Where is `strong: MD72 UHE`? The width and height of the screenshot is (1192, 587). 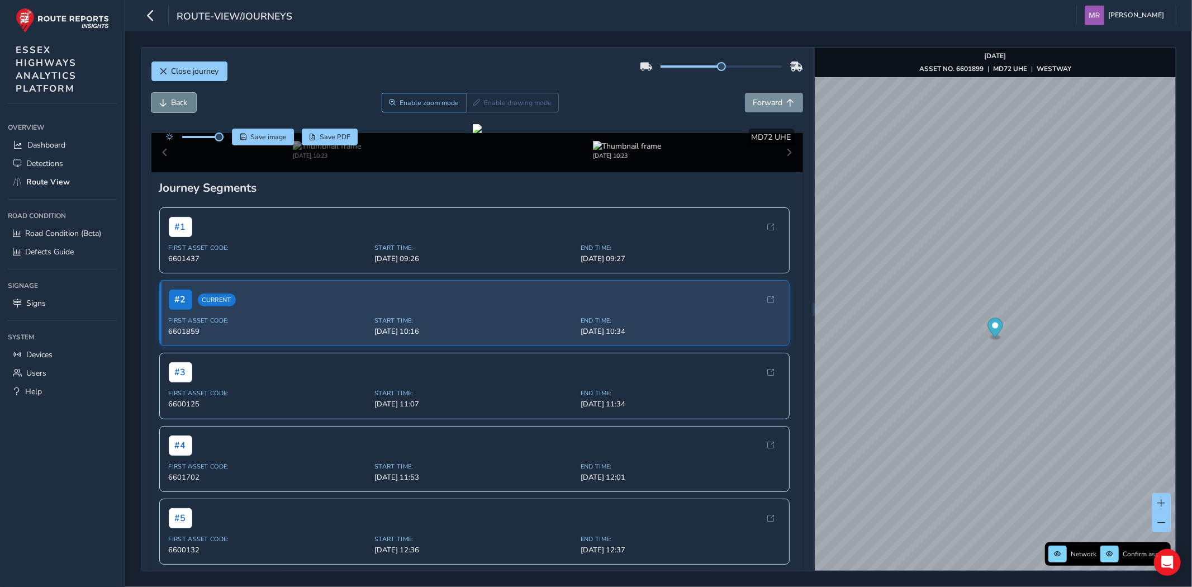
strong: MD72 UHE is located at coordinates (1010, 69).